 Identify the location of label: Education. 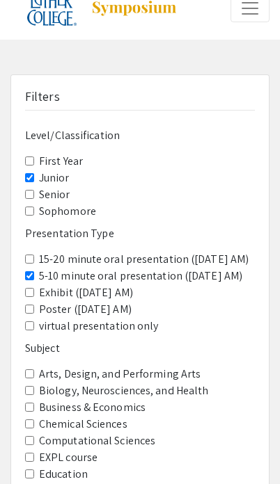
(63, 474).